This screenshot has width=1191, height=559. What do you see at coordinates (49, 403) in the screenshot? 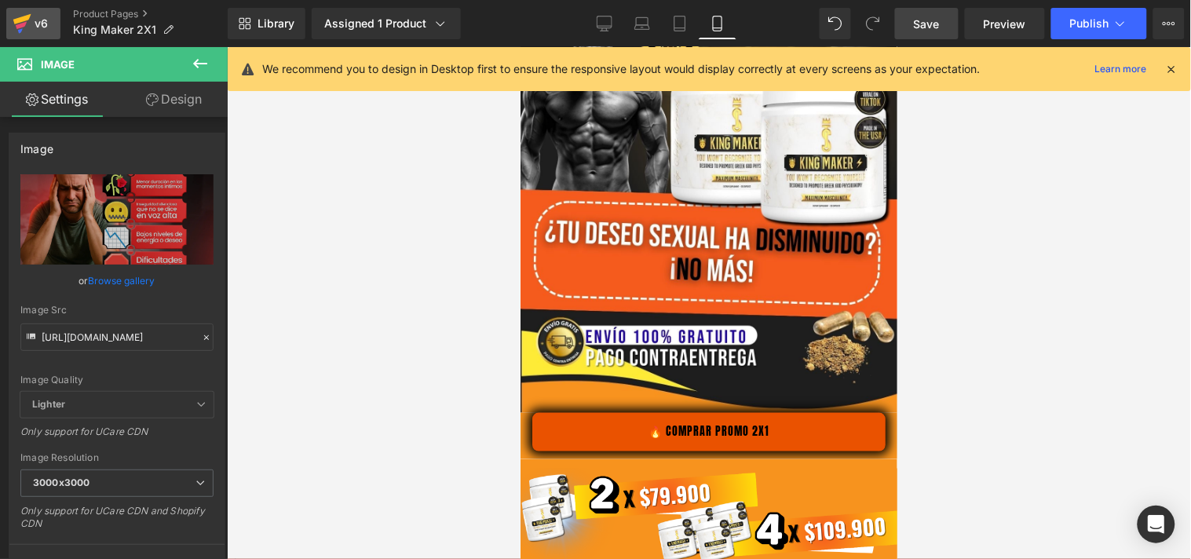
I see `b: Lighter` at bounding box center [49, 403].